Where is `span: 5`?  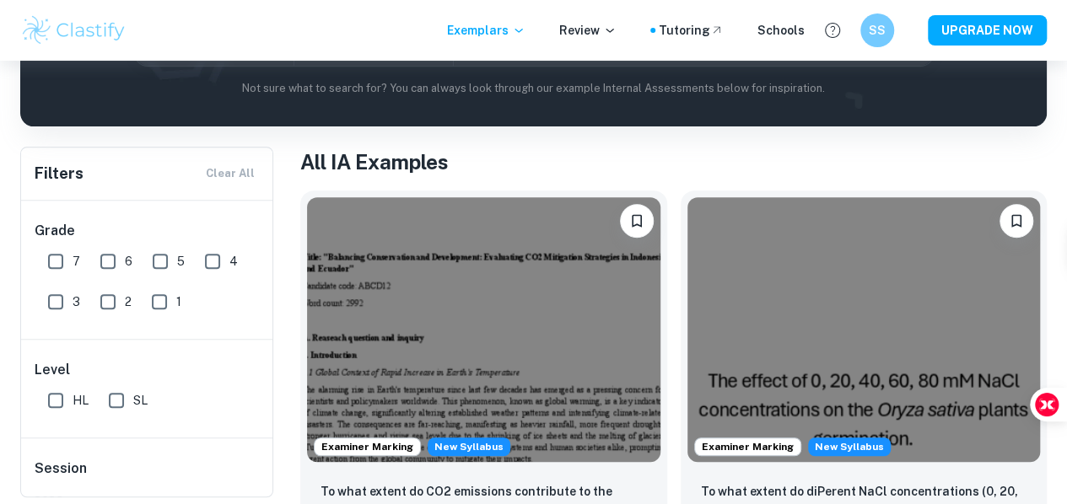
span: 5 is located at coordinates (180, 261).